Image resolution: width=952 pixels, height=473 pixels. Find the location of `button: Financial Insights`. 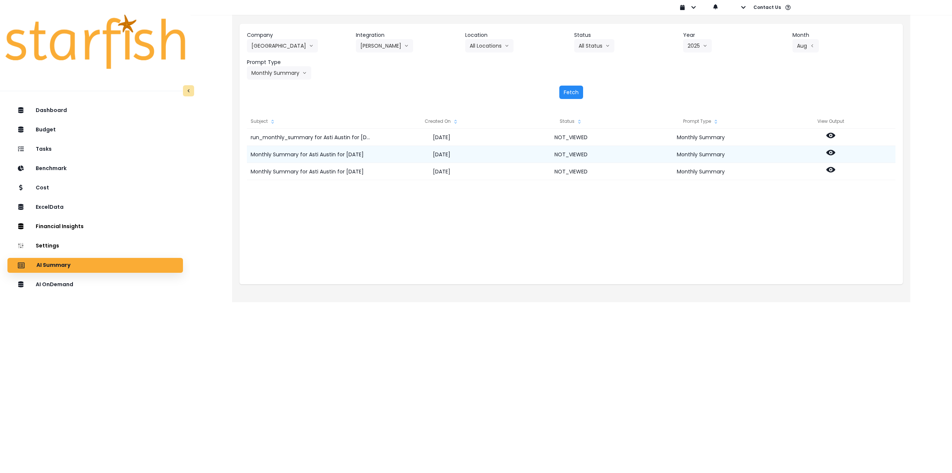

button: Financial Insights is located at coordinates (95, 227).